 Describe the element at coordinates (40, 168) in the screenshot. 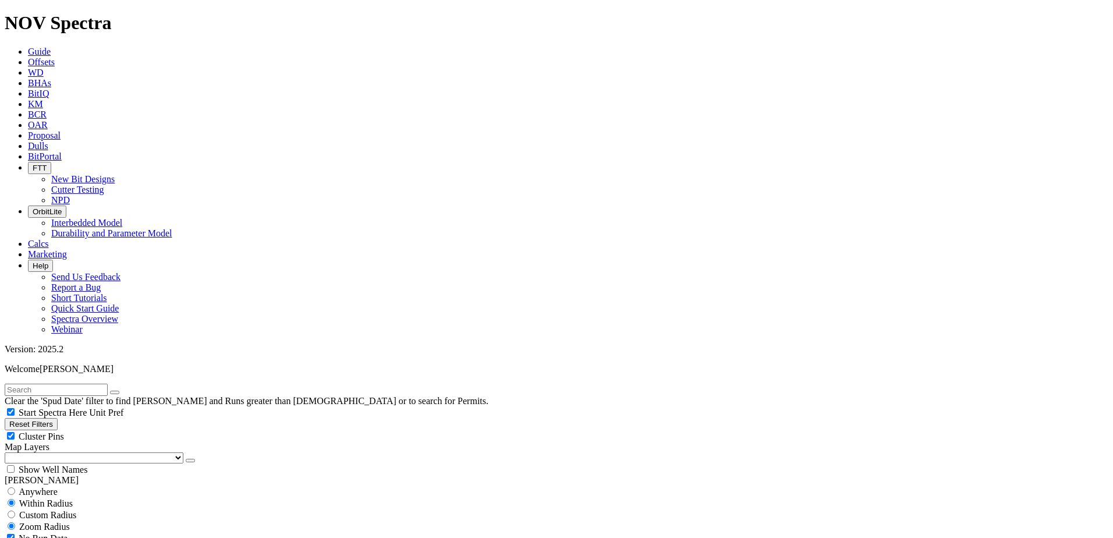

I see `span: FTT` at that location.